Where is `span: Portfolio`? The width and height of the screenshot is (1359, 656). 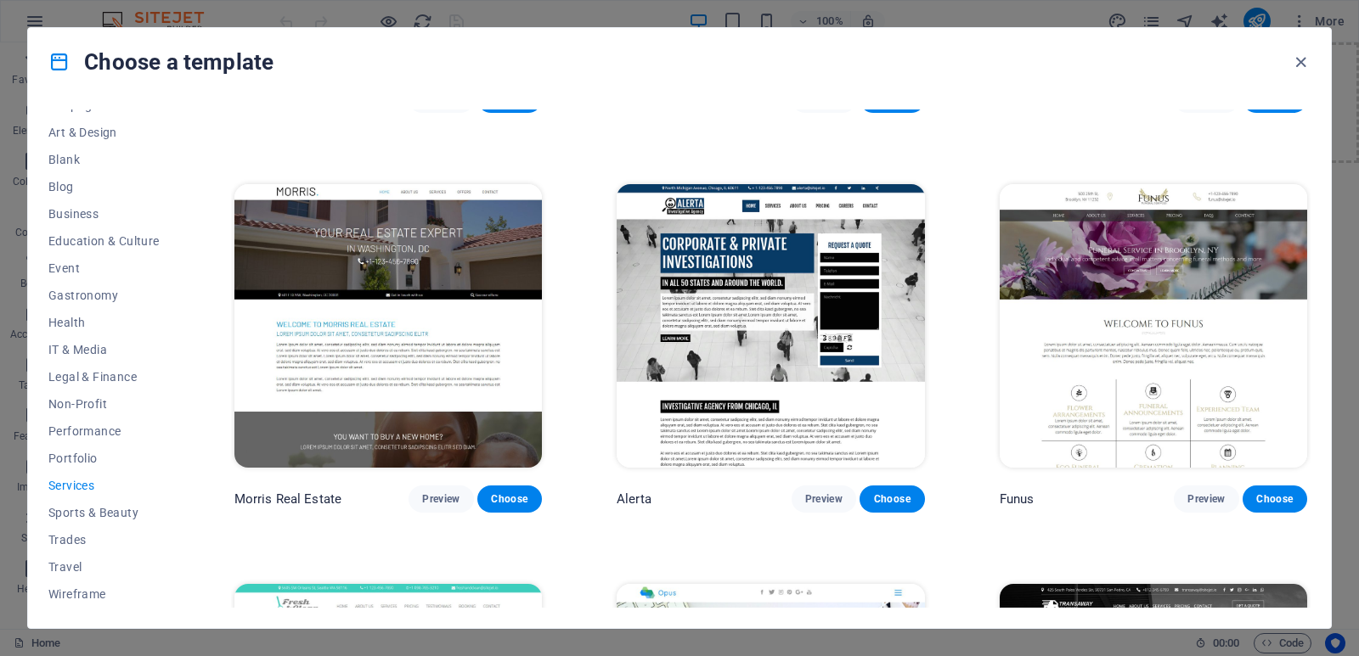 span: Portfolio is located at coordinates (104, 459).